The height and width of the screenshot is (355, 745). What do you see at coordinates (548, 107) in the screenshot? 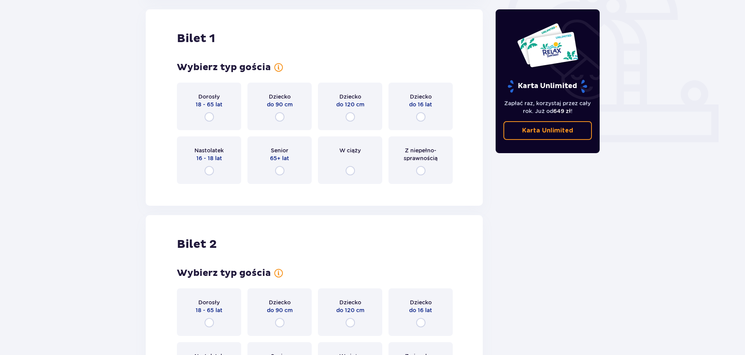
I see `p: Zapłać raz, korzystaj przez cały rok. Już od !` at bounding box center [548, 107].